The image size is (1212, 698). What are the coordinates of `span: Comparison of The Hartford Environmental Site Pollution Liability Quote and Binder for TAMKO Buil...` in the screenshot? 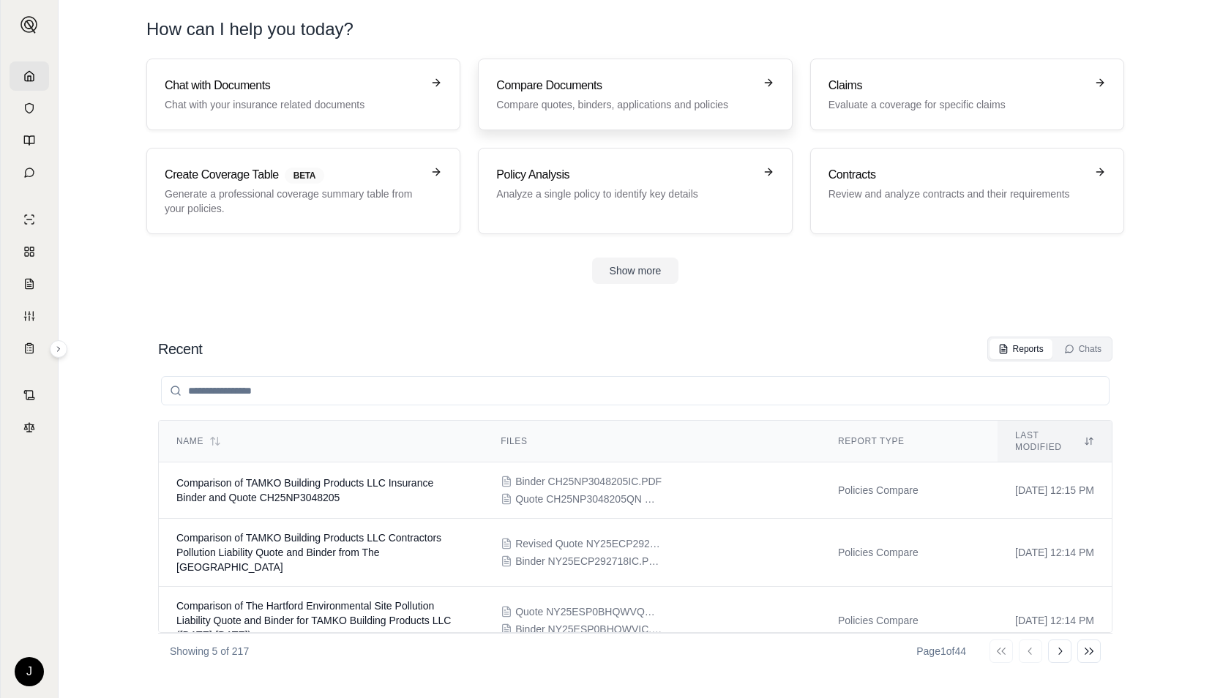 It's located at (313, 620).